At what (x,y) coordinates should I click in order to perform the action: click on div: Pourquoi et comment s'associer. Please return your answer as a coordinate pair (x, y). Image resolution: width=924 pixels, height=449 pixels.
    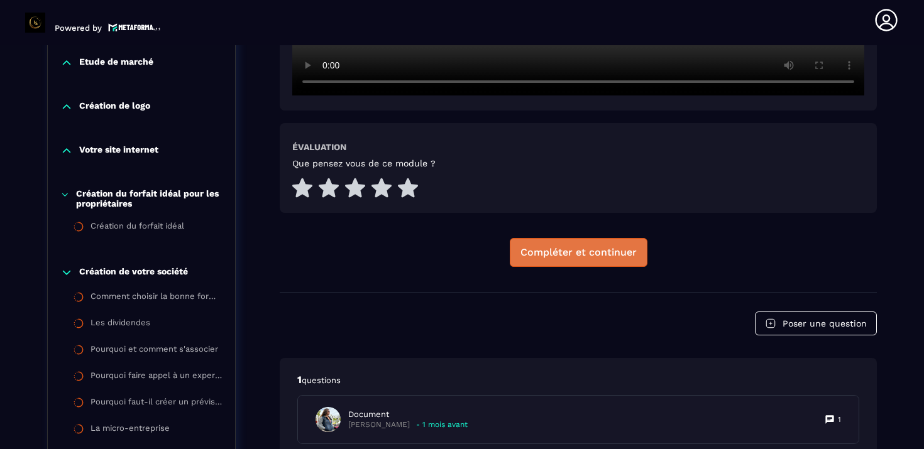
    Looking at the image, I should click on (154, 351).